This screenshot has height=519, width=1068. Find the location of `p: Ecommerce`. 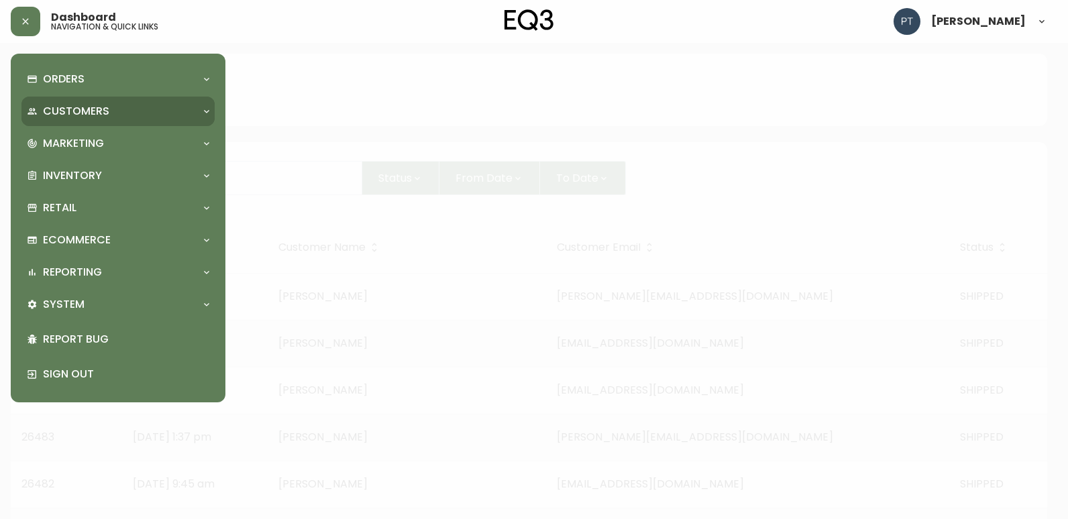

p: Ecommerce is located at coordinates (76, 240).